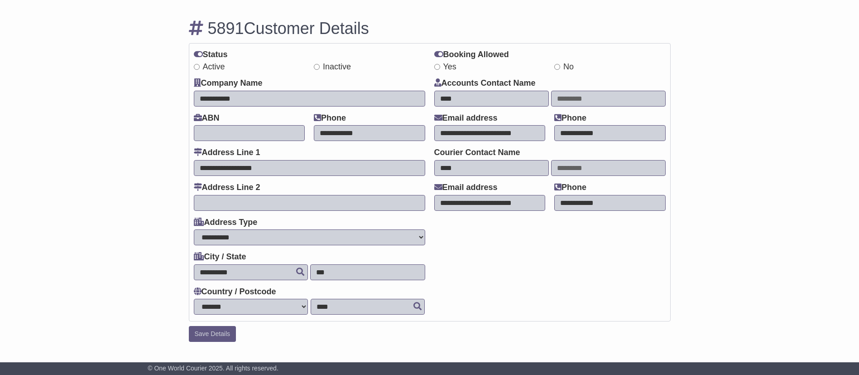 Image resolution: width=859 pixels, height=375 pixels. What do you see at coordinates (197, 67) in the screenshot?
I see `input: Active` at bounding box center [197, 67].